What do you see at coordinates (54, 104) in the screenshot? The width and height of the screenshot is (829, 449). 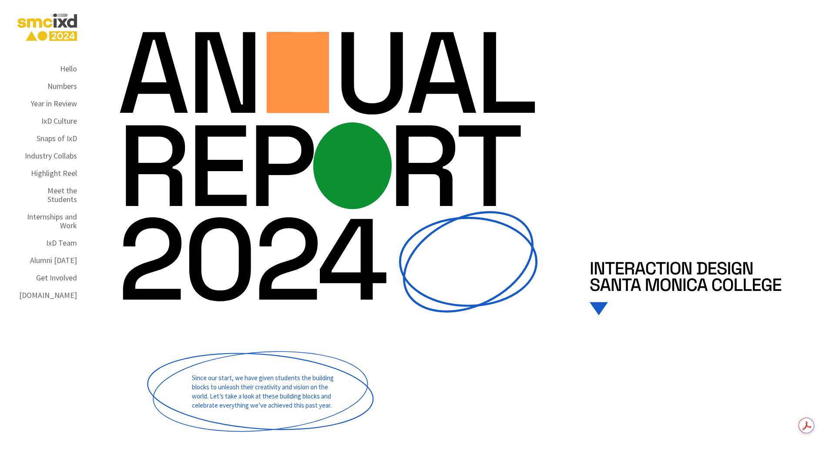 I see `div: Year in Review` at bounding box center [54, 104].